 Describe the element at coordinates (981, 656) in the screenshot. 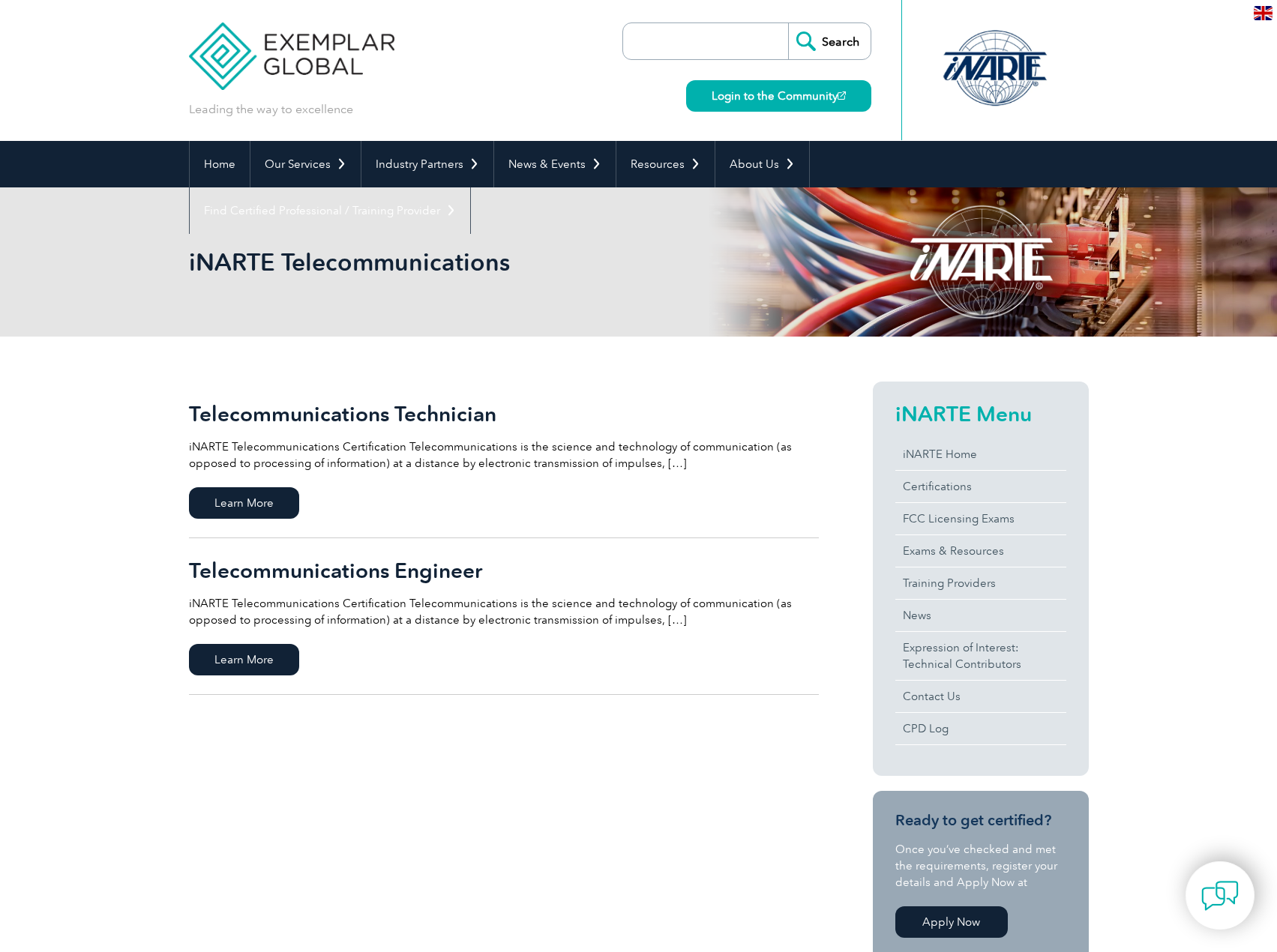

I see `a: Expression of Interest:Technical Contributors` at that location.